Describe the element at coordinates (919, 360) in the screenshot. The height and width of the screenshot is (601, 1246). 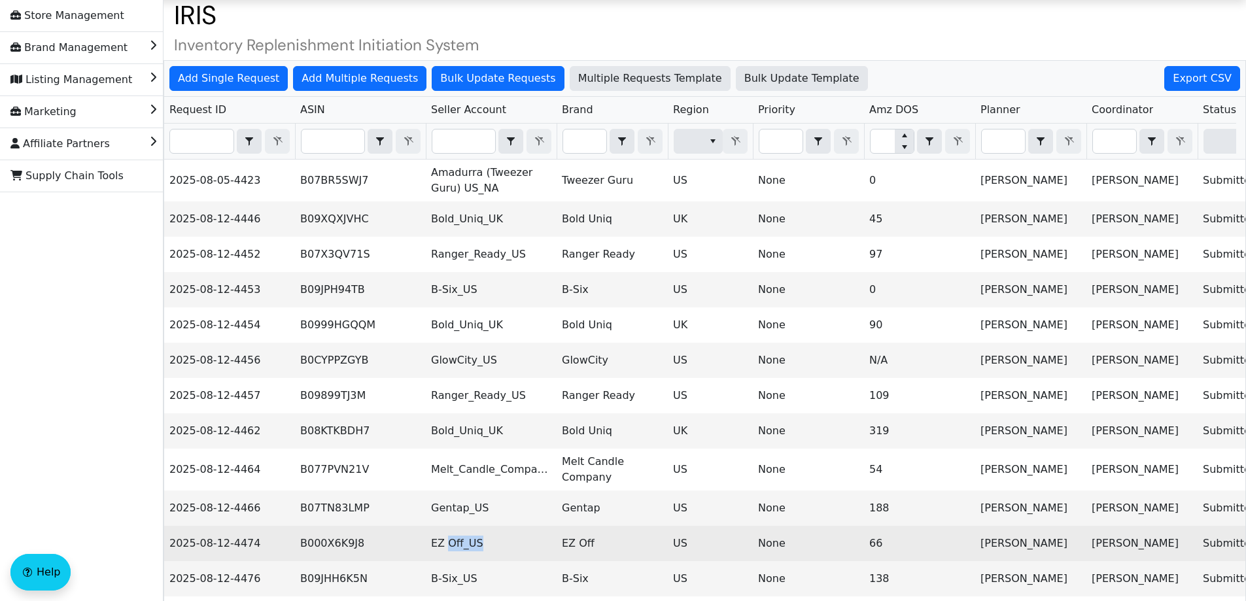
I see `td: N/A` at that location.